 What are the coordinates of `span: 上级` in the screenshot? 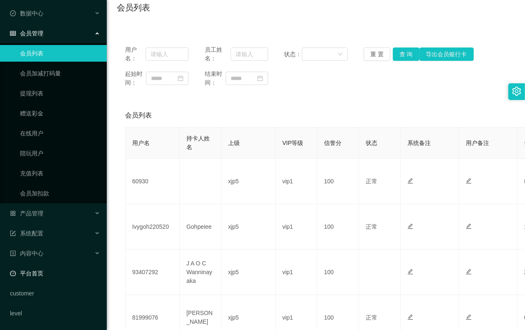 It's located at (234, 143).